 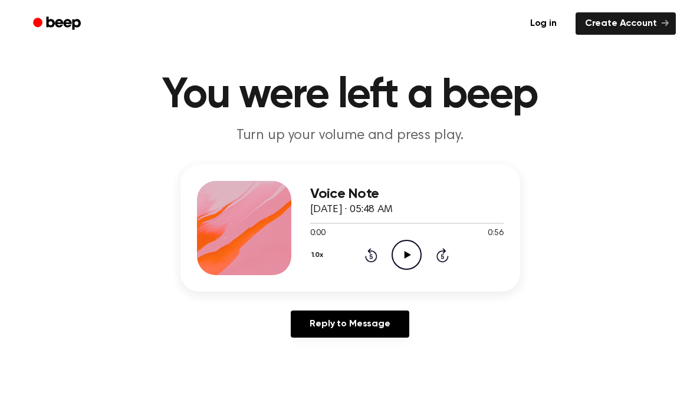 What do you see at coordinates (407, 194) in the screenshot?
I see `h3: Voice Note` at bounding box center [407, 194].